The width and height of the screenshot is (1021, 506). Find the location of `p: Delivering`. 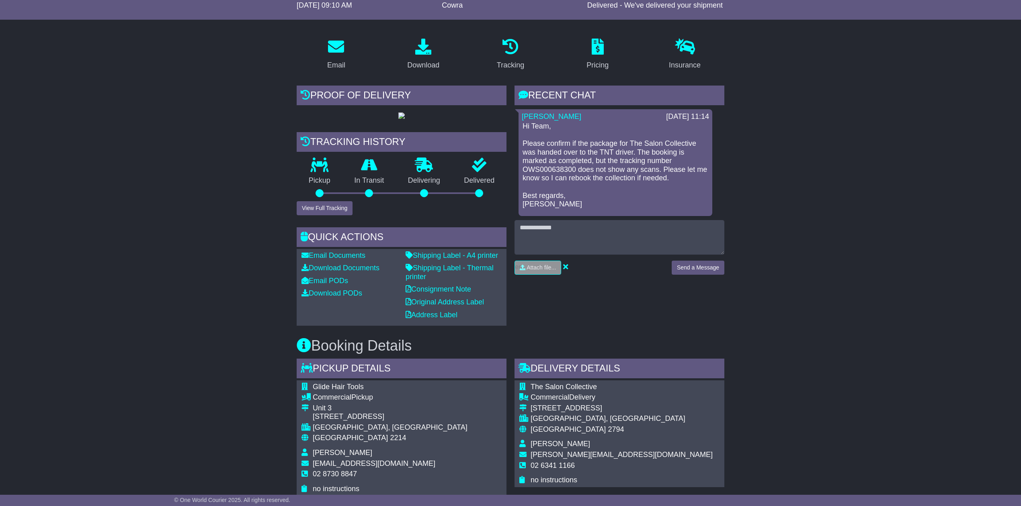

p: Delivering is located at coordinates (424, 181).